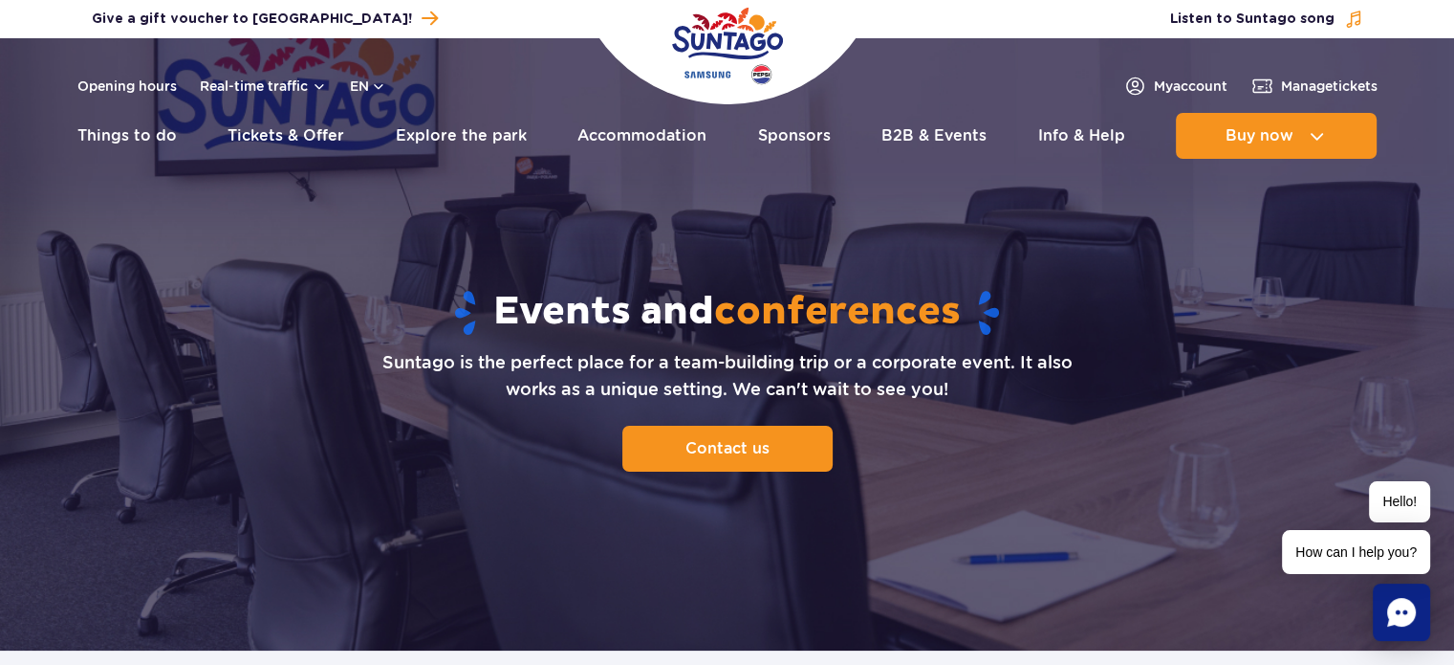  Describe the element at coordinates (263, 86) in the screenshot. I see `button: Real-time traffic` at that location.